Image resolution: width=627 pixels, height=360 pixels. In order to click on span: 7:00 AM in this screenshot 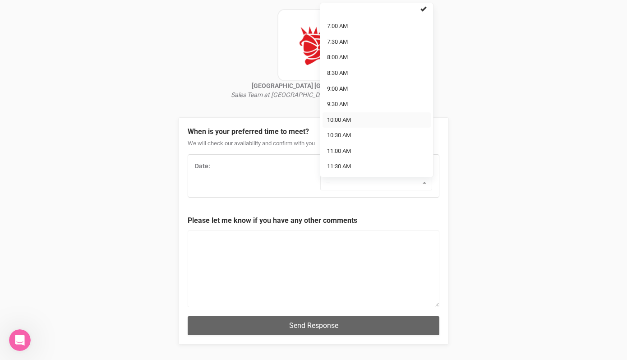, I will do `click(337, 27)`.